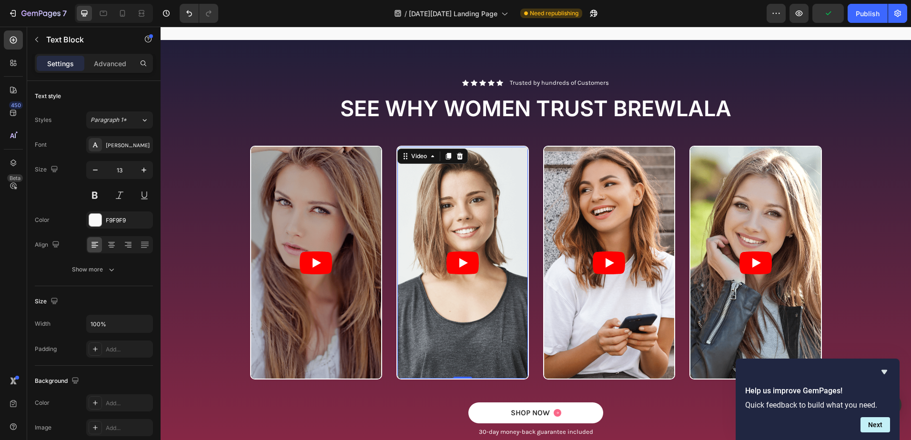 This screenshot has width=911, height=440. What do you see at coordinates (37, 13) in the screenshot?
I see `button: 7` at bounding box center [37, 13].